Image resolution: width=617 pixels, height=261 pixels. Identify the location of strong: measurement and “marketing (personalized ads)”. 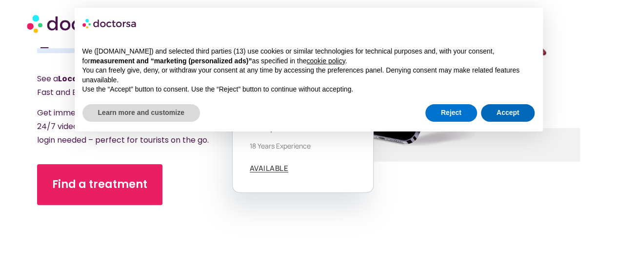
(171, 61).